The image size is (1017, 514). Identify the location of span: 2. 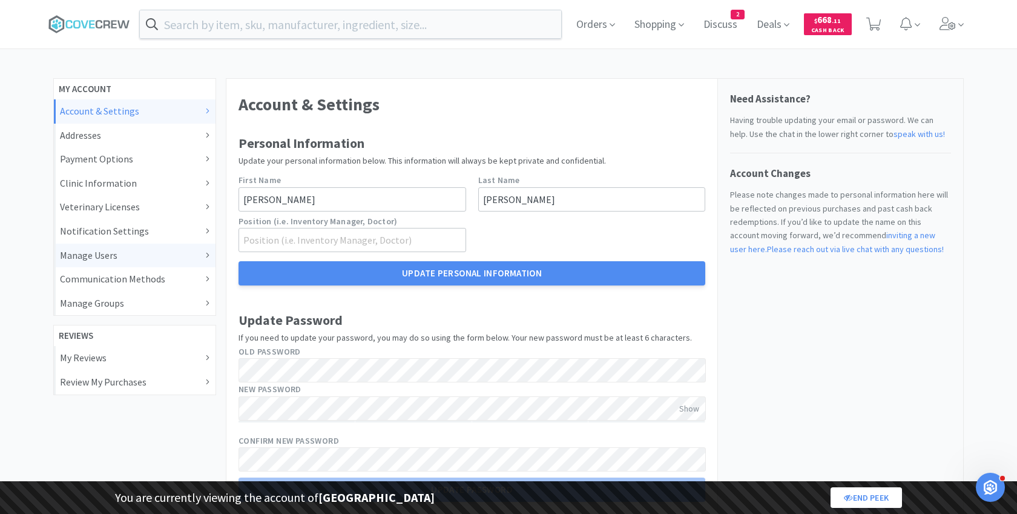
(738, 15).